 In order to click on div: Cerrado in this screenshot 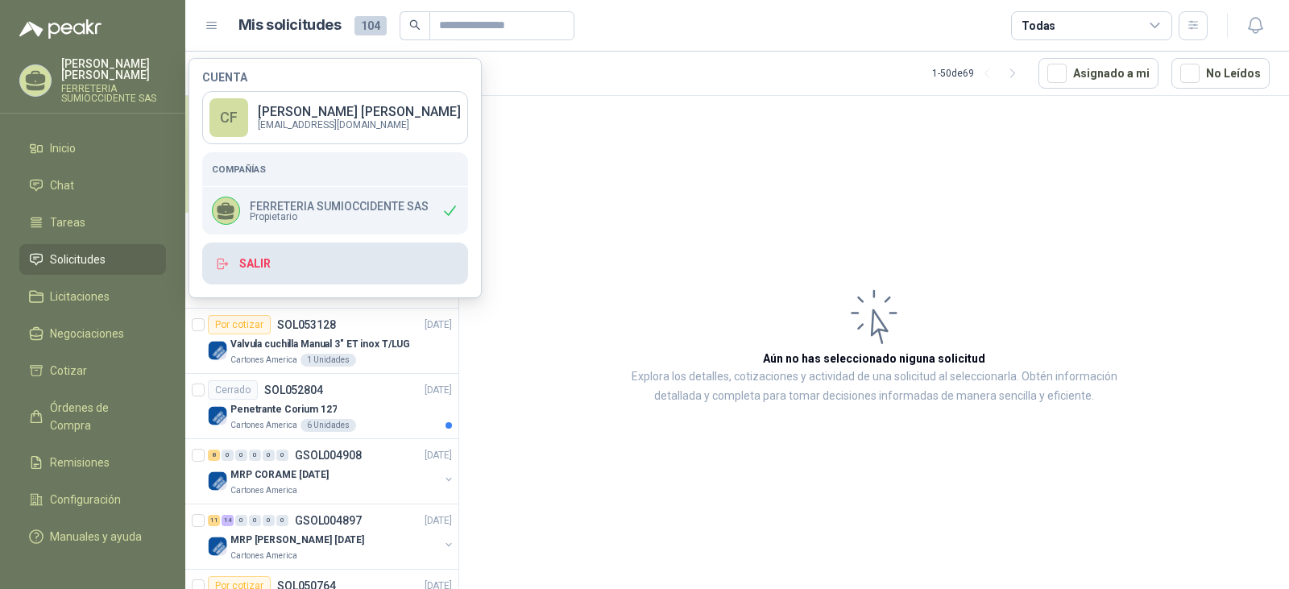, I will do `click(233, 390)`.